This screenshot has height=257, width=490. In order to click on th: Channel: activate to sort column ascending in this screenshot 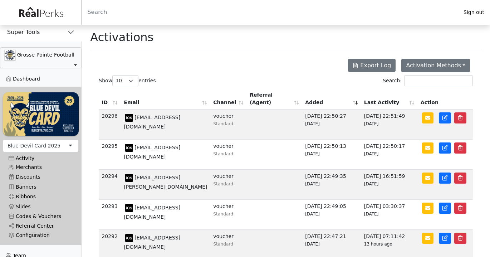, I will do `click(229, 99)`.